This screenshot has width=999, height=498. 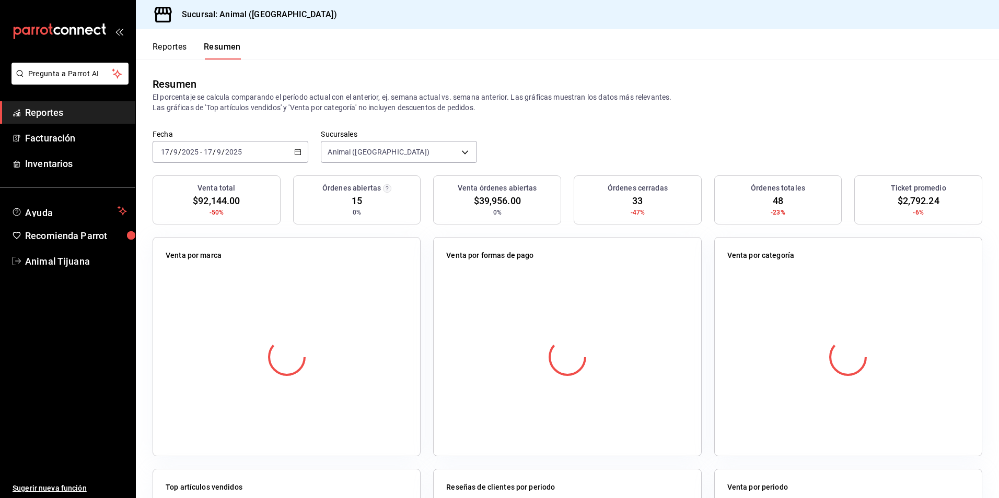 I want to click on span: 15, so click(x=357, y=201).